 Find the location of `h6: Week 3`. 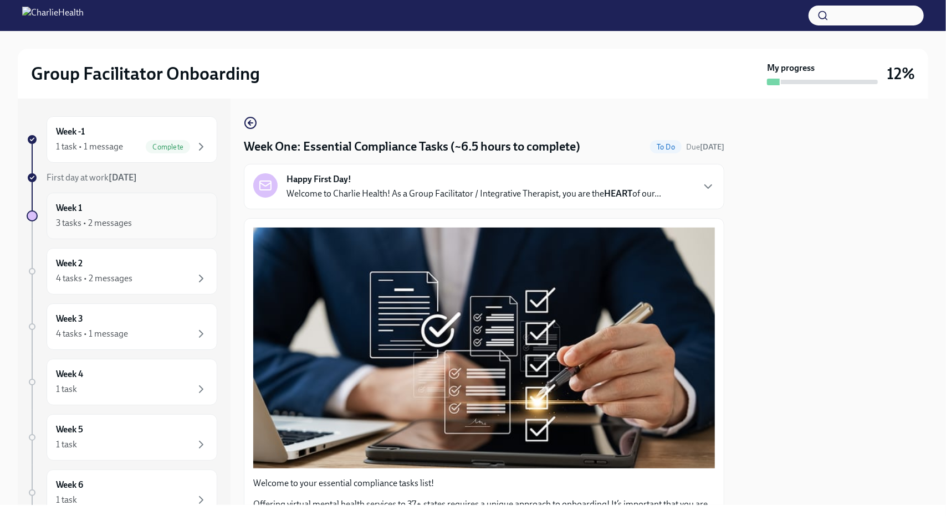

h6: Week 3 is located at coordinates (69, 319).